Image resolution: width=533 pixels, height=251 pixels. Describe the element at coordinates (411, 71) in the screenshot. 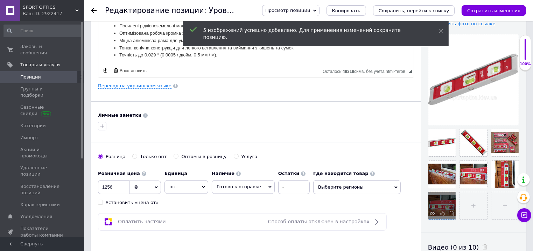

I see `span: Перетащите для изменения размера` at that location.